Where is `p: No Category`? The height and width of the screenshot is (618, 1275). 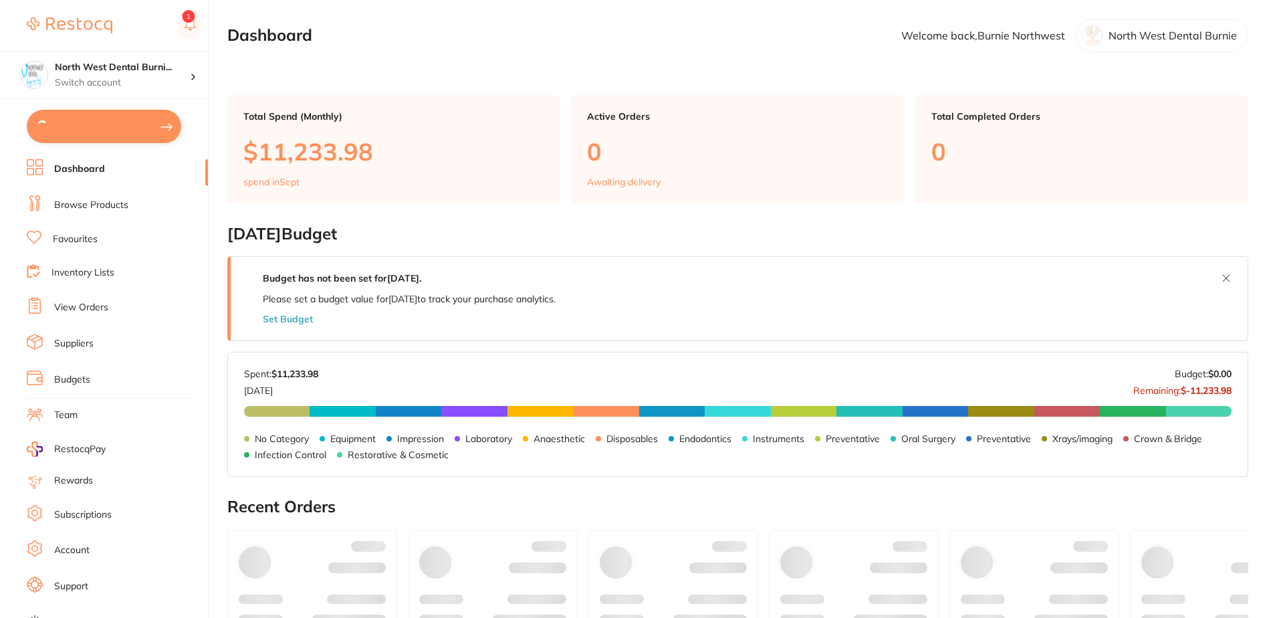 p: No Category is located at coordinates (282, 438).